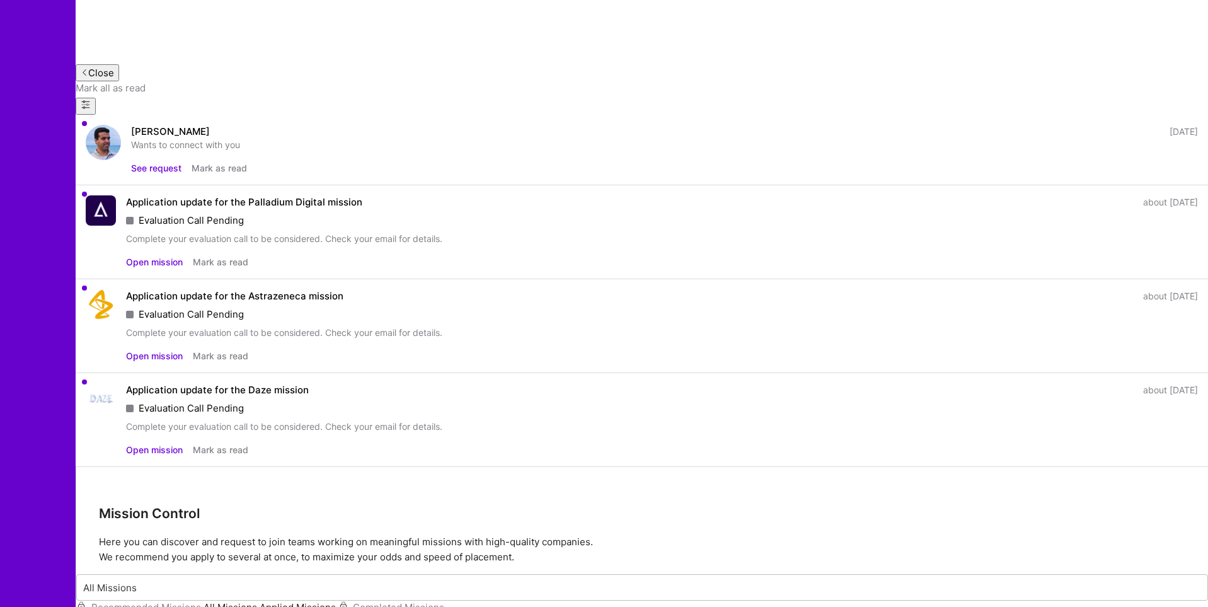 This screenshot has width=1208, height=607. Describe the element at coordinates (234, 296) in the screenshot. I see `div: Application update for the Astrazeneca mission` at that location.